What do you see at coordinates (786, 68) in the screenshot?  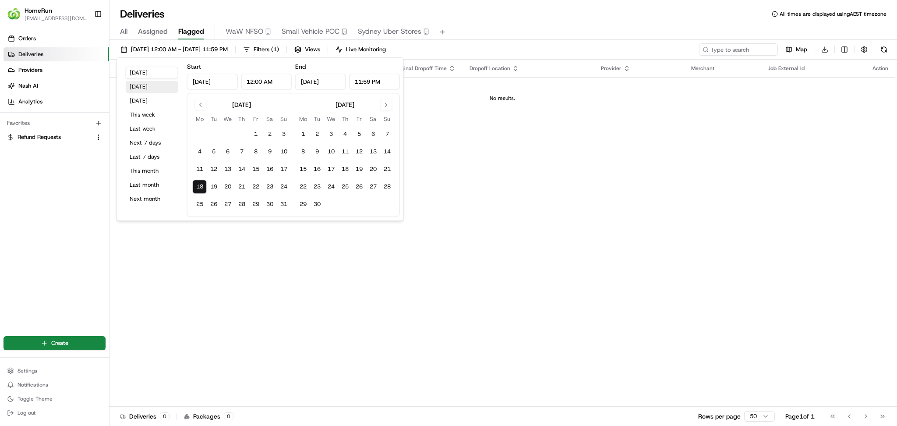 I see `span: Job External Id` at bounding box center [786, 68].